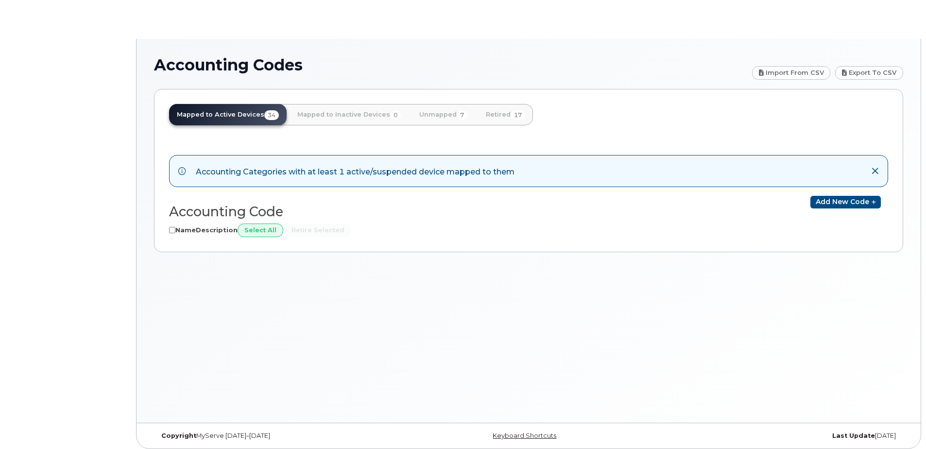 The width and height of the screenshot is (926, 449). I want to click on a: Import from CSV, so click(791, 73).